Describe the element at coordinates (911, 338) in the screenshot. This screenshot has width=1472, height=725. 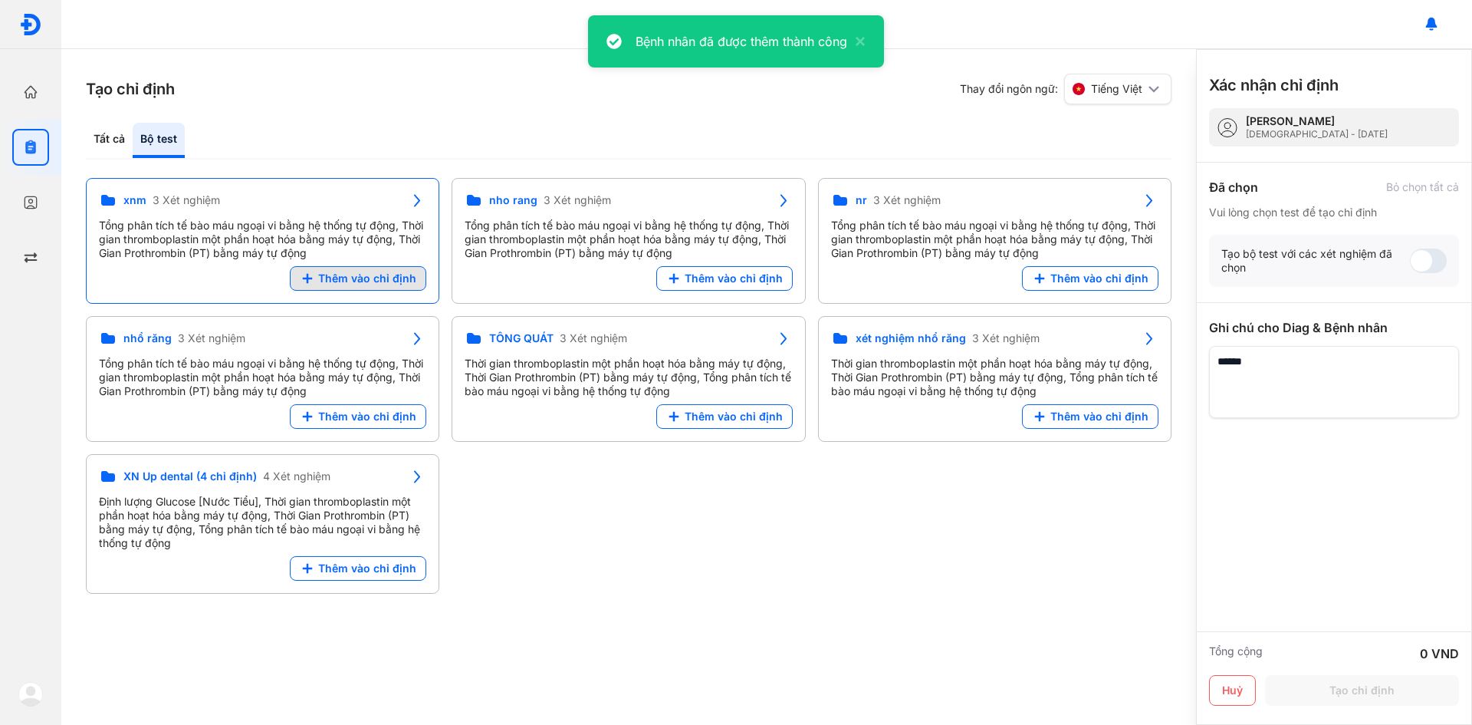
I see `span: xét nghiệm nhổ răng` at that location.